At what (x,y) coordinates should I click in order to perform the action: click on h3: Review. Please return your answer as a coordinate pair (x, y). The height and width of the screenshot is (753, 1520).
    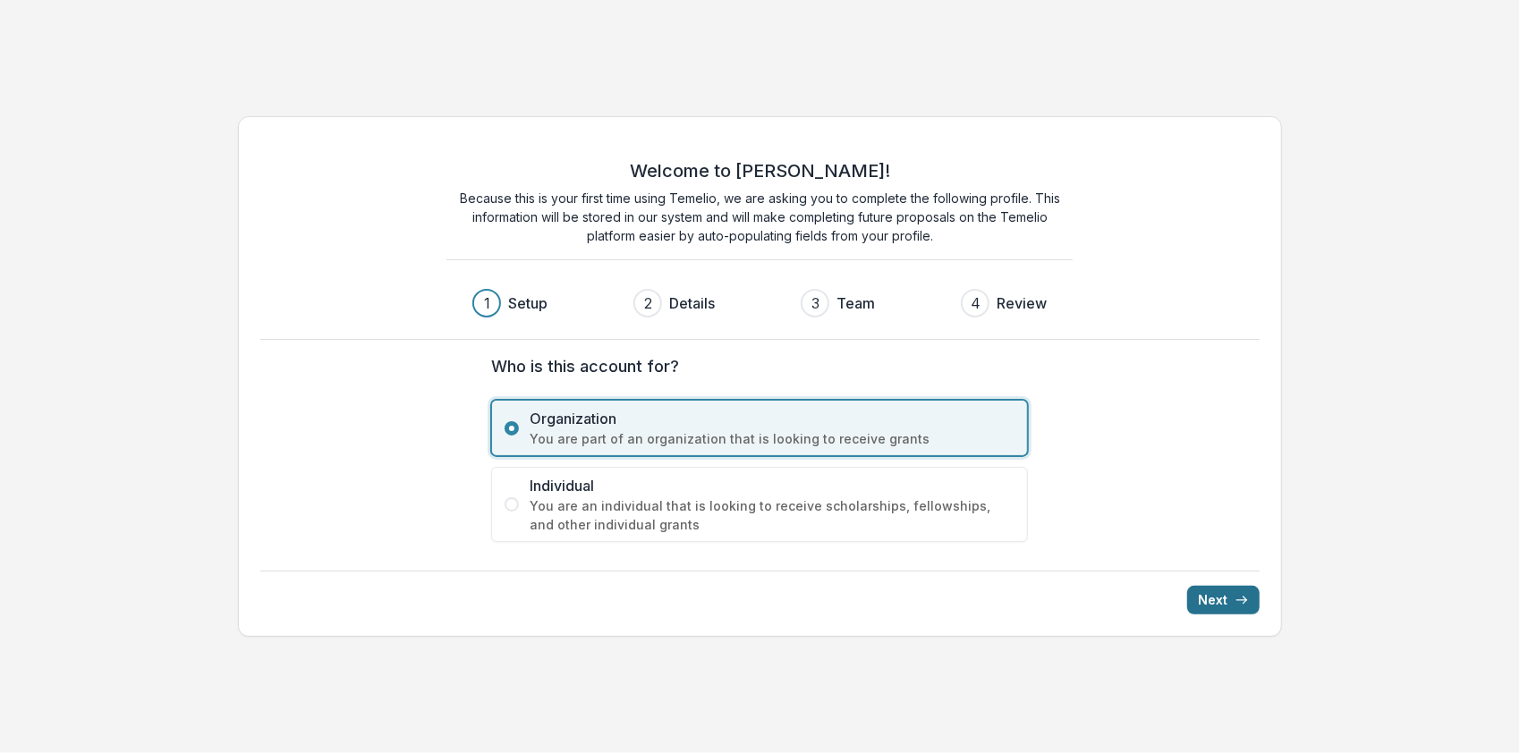
    Looking at the image, I should click on (1022, 303).